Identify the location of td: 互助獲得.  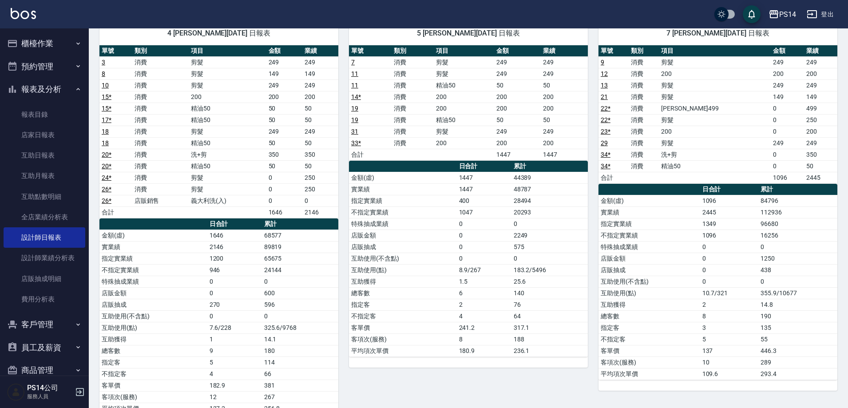
(649, 305).